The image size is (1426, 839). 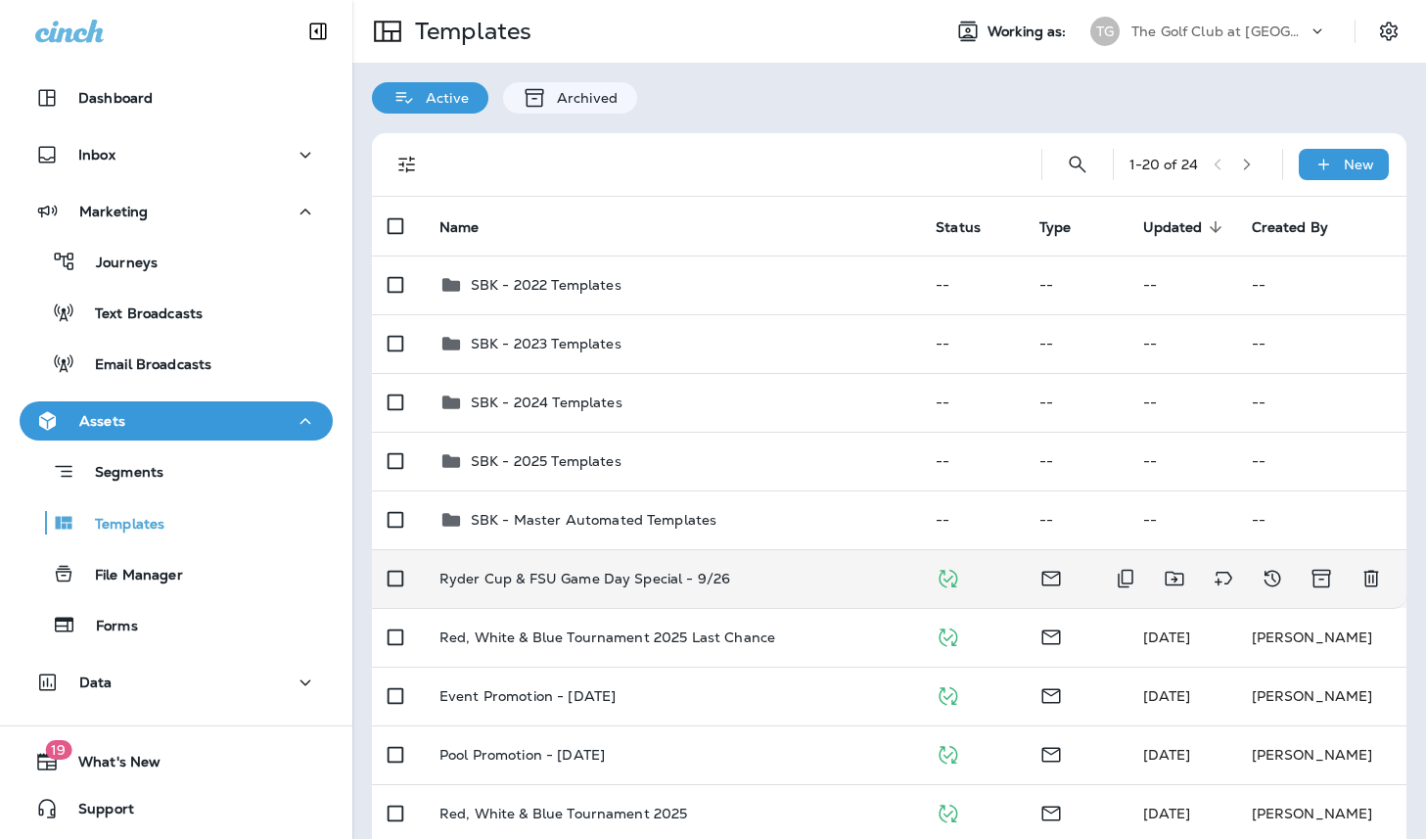 I want to click on p: Text Broadcasts, so click(x=139, y=314).